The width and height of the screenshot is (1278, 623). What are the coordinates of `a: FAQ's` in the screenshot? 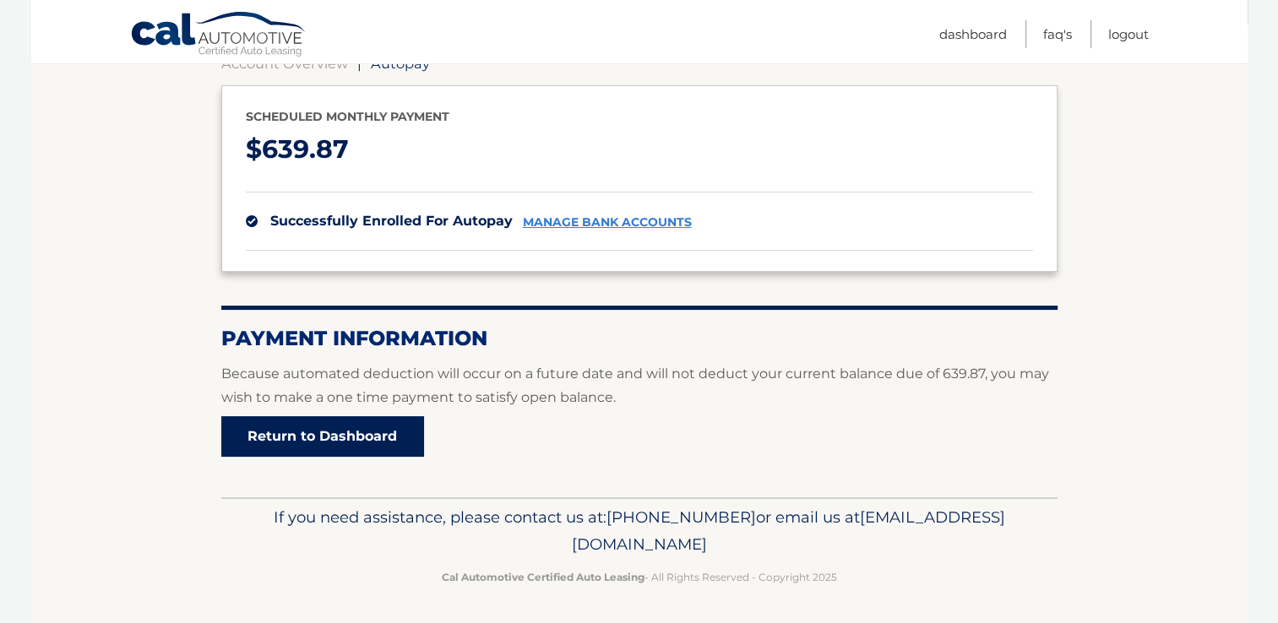 It's located at (1058, 34).